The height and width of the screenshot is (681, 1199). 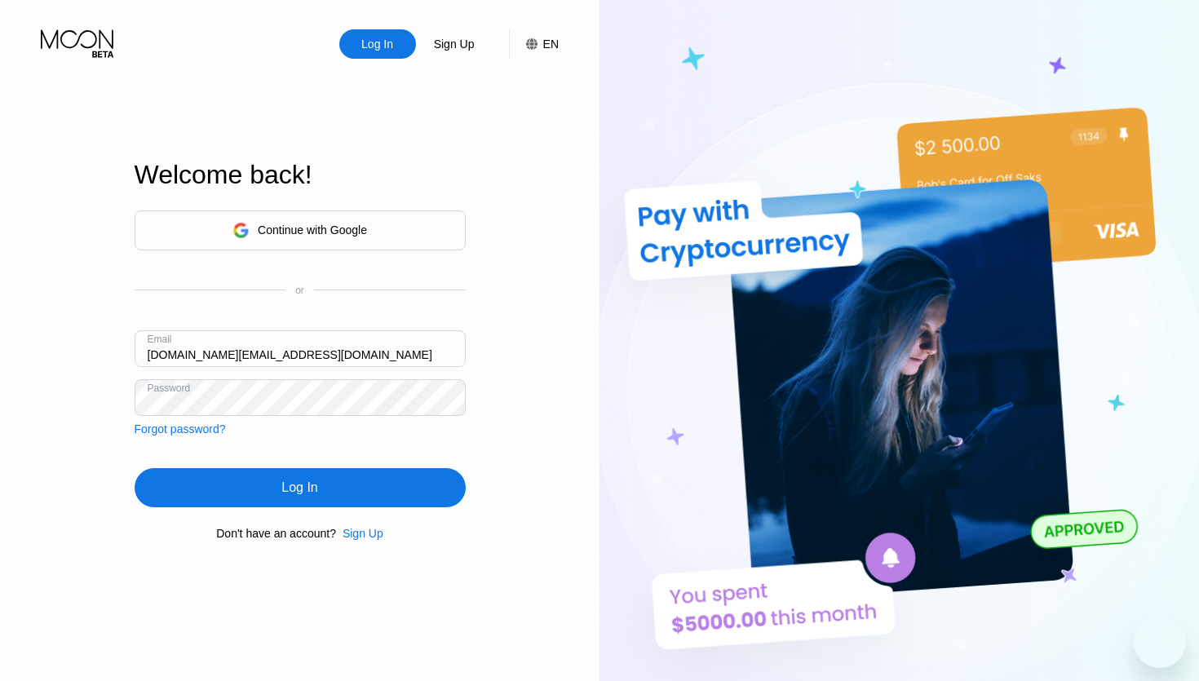 I want to click on div: Email, so click(x=160, y=339).